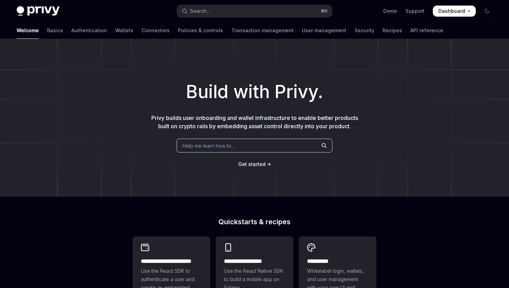 The height and width of the screenshot is (288, 509). What do you see at coordinates (364, 30) in the screenshot?
I see `a: Security` at bounding box center [364, 30].